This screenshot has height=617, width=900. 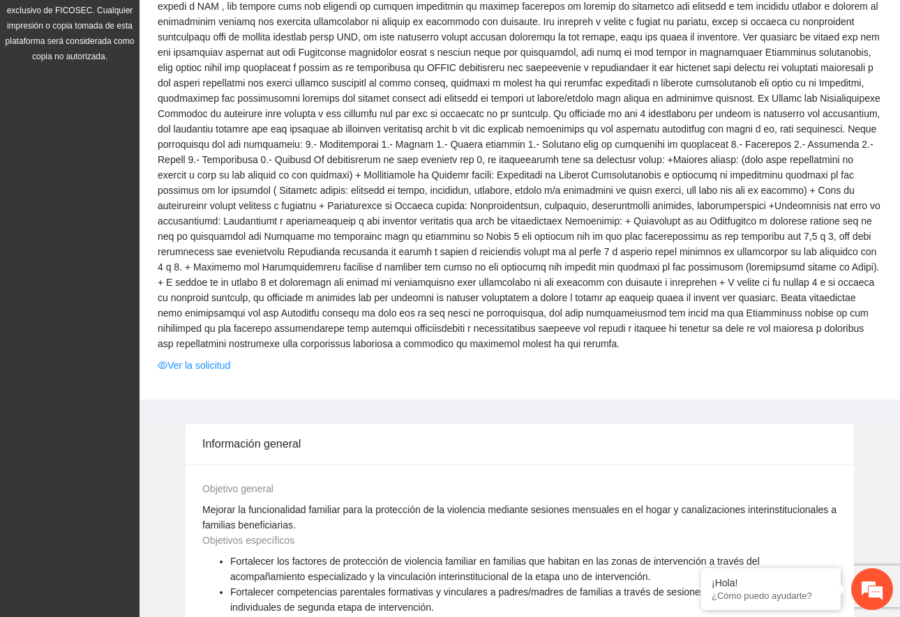 What do you see at coordinates (194, 366) in the screenshot?
I see `a: eyeVer la solicitud` at bounding box center [194, 366].